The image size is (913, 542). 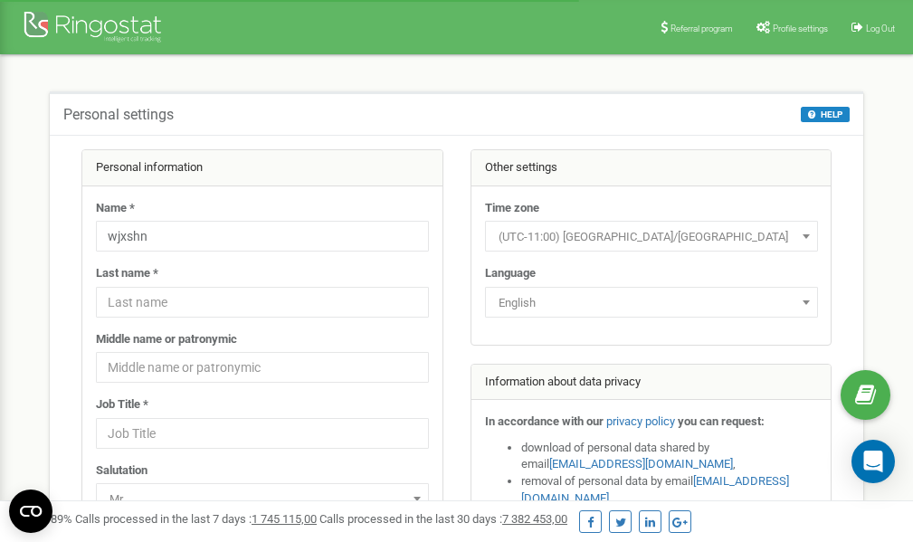 I want to click on div: Information about data privacy, so click(x=651, y=383).